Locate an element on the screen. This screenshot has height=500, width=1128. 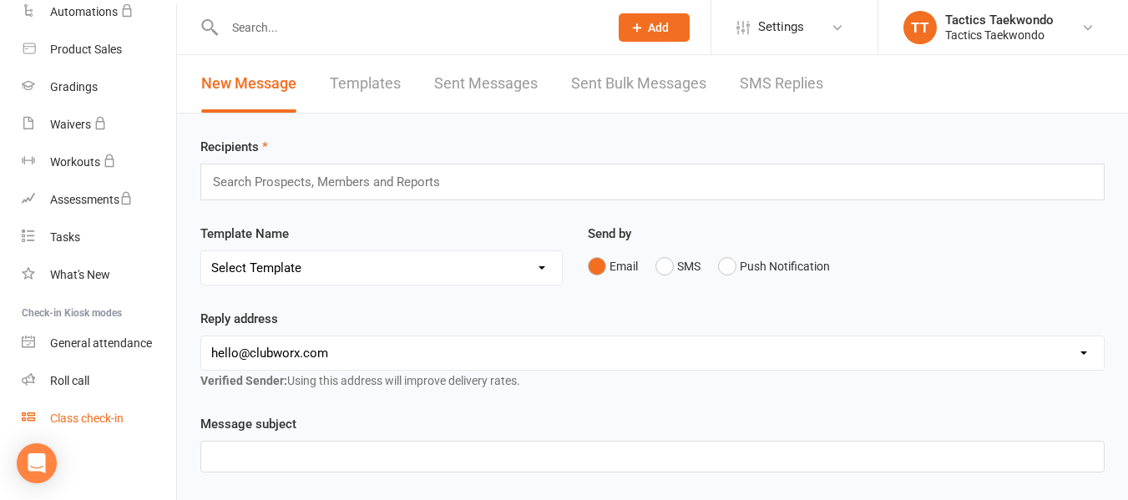
input: Search Prospects, Members and Reports is located at coordinates (333, 182).